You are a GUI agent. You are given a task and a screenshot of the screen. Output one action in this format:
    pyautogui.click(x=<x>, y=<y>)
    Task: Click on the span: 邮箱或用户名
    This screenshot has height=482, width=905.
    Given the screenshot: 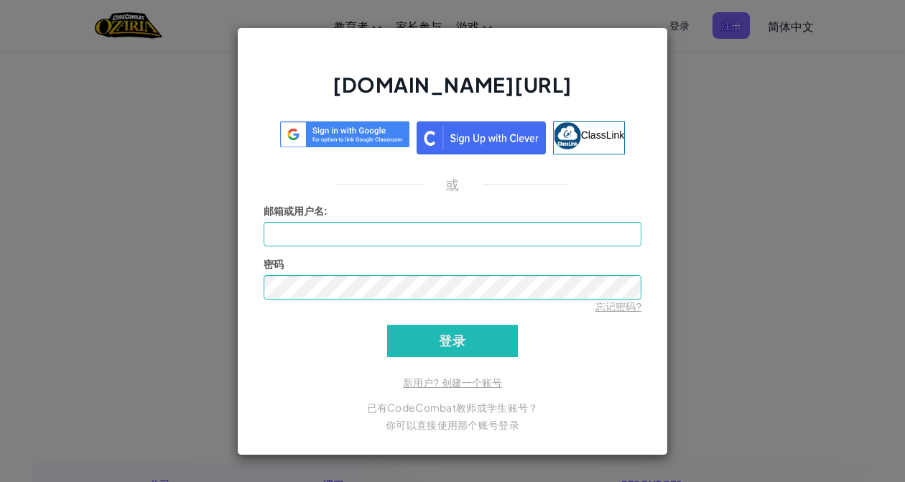 What is the action you would take?
    pyautogui.click(x=294, y=211)
    